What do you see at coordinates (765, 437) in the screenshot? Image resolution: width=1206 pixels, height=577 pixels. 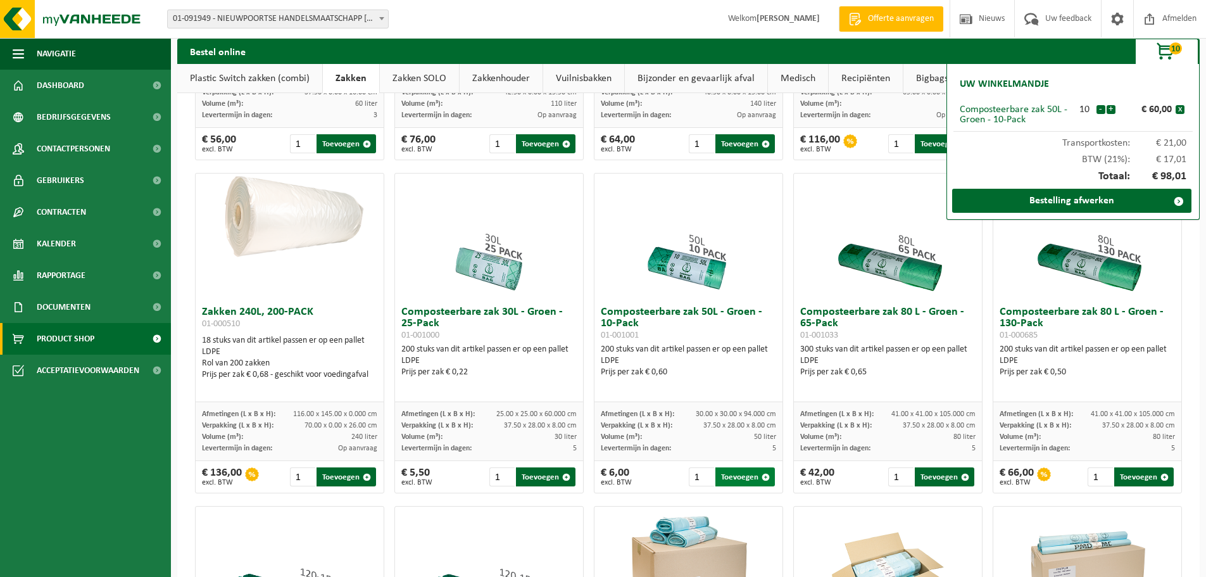 I see `span: 50 liter` at bounding box center [765, 437].